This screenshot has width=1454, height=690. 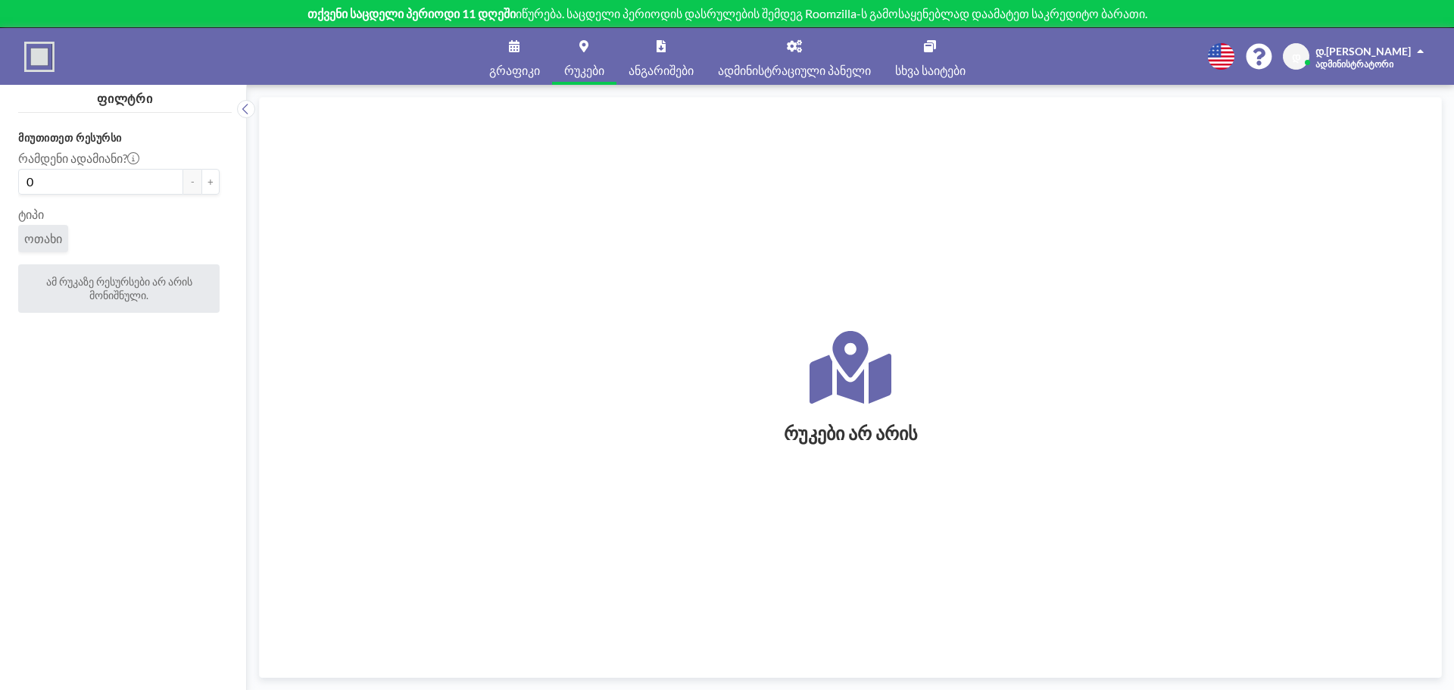 What do you see at coordinates (31, 214) in the screenshot?
I see `font: ტიპი` at bounding box center [31, 214].